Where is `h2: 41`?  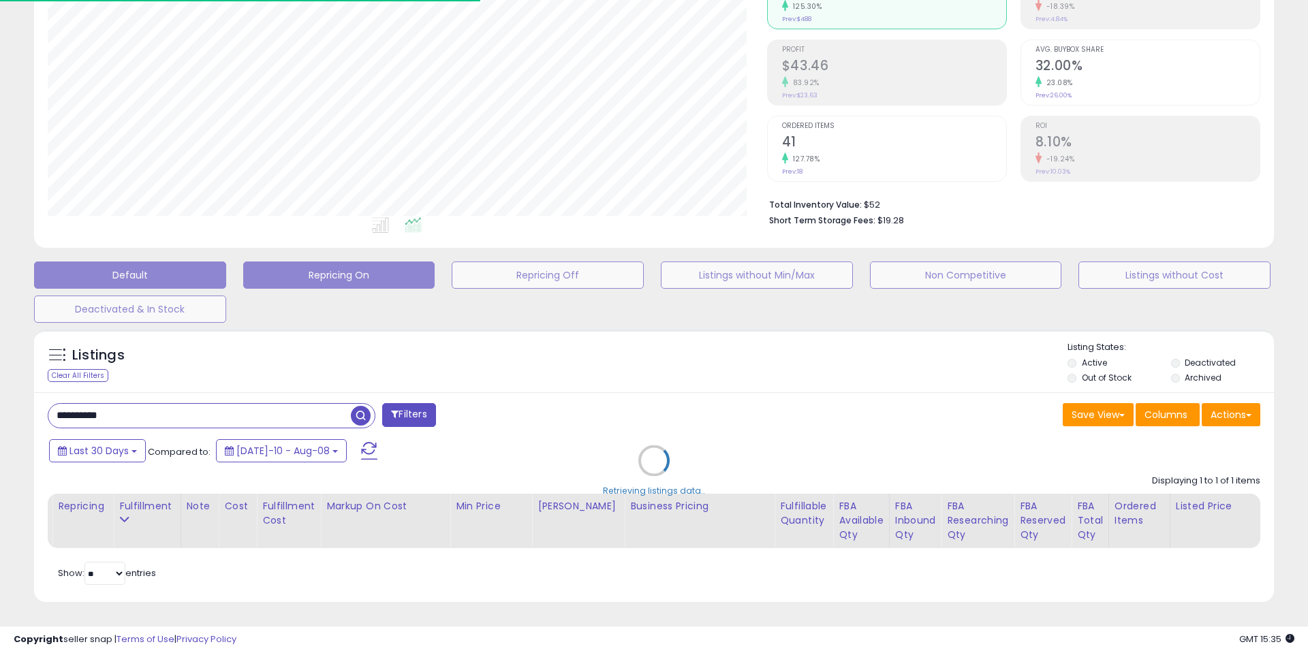 h2: 41 is located at coordinates (894, 143).